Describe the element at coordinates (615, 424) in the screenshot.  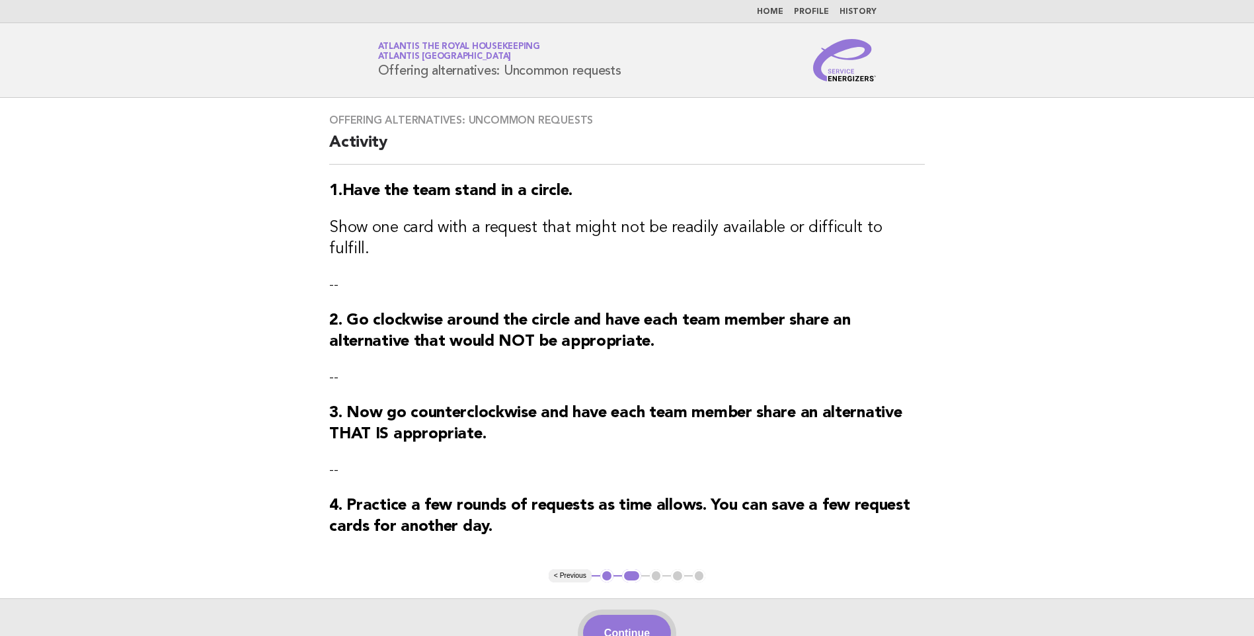
I see `strong: 3. Now go counterclockwise and have each team member share an alternative THAT IS appropriate.` at that location.